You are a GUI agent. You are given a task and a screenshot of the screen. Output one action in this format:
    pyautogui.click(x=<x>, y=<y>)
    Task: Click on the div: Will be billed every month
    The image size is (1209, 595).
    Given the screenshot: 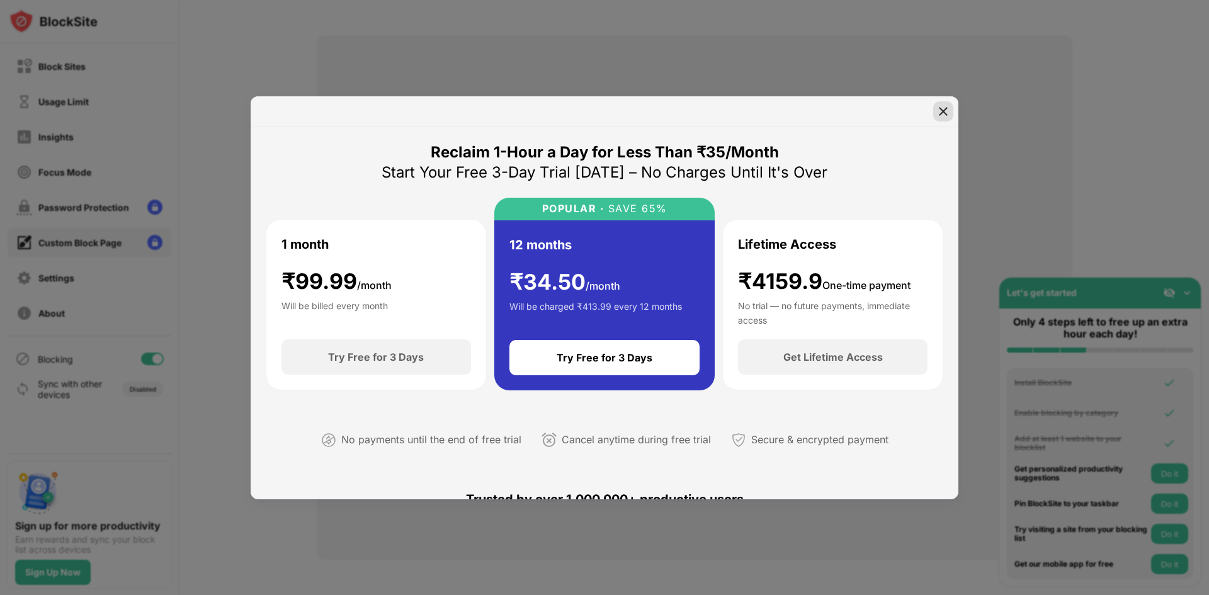 What is the action you would take?
    pyautogui.click(x=334, y=312)
    